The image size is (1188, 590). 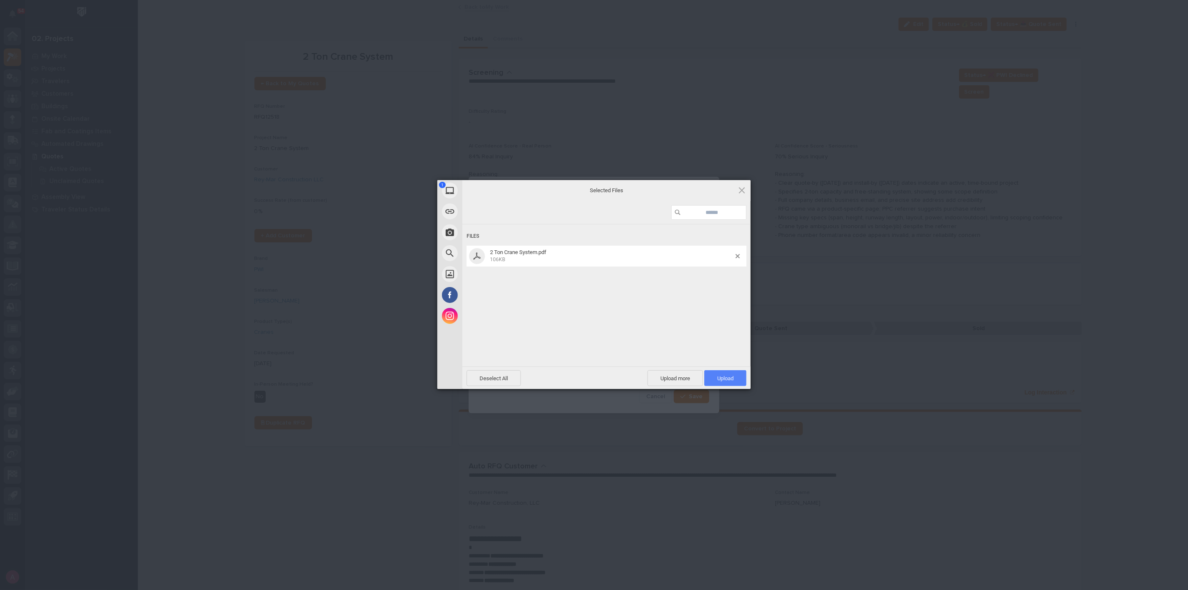 I want to click on span: 106KB, so click(x=498, y=259).